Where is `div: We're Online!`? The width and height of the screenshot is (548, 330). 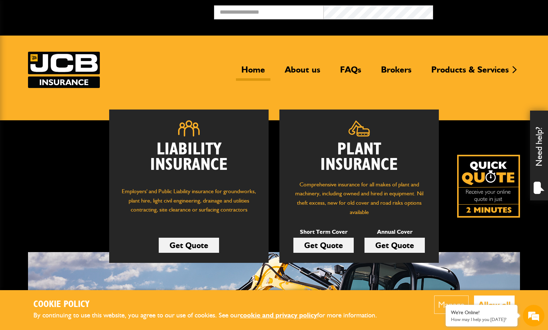
div: We're Online! is located at coordinates (481, 312).